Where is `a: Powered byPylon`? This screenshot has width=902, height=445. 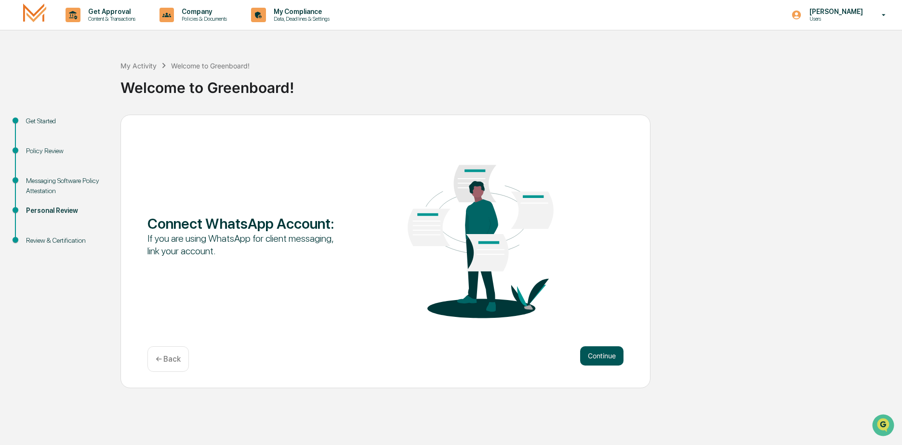 a: Powered byPylon is located at coordinates (92, 167).